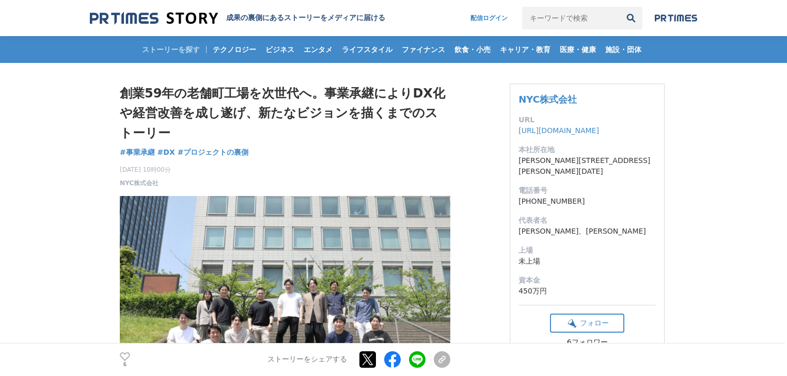  Describe the element at coordinates (525, 50) in the screenshot. I see `a: キャリア・教育` at that location.